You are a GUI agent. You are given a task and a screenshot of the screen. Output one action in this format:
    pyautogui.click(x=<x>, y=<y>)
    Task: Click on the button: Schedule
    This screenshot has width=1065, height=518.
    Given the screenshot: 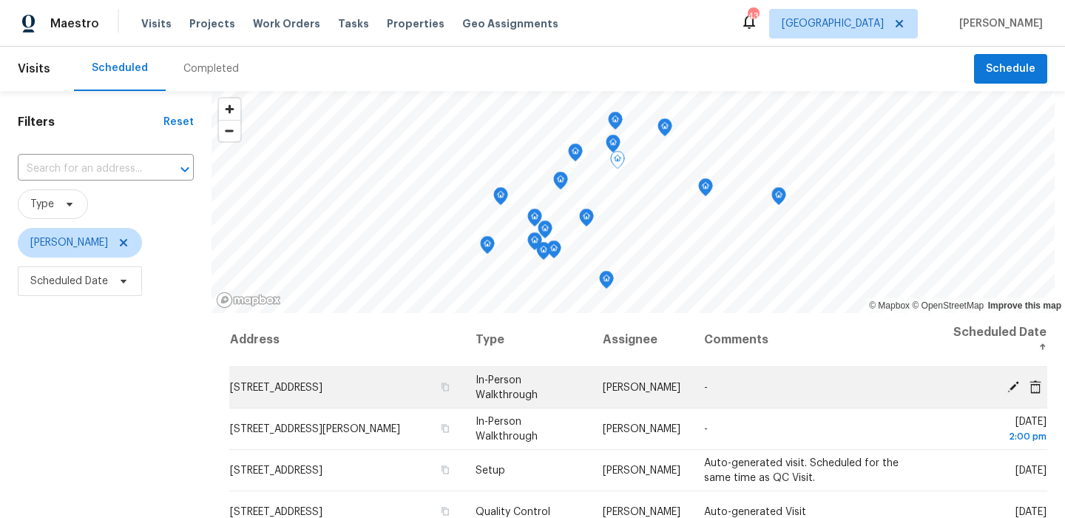 What is the action you would take?
    pyautogui.click(x=1010, y=69)
    